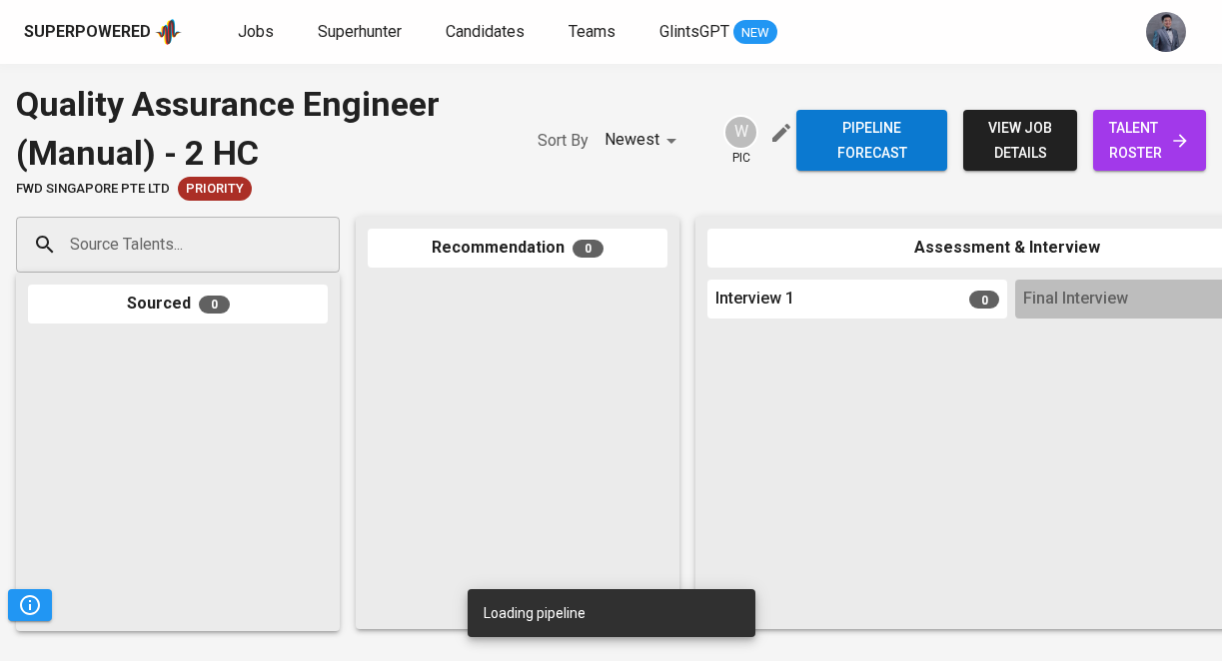 The width and height of the screenshot is (1222, 661). I want to click on a: talent roster, so click(1149, 140).